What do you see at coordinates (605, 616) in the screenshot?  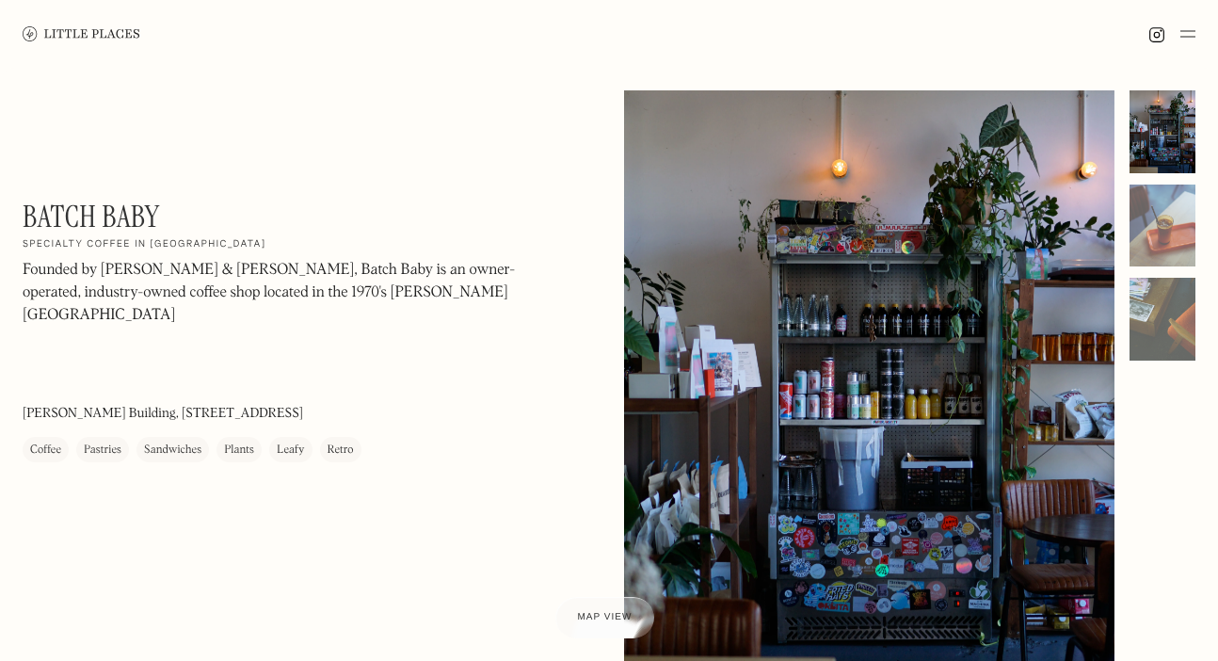 I see `span: Map view` at bounding box center [605, 616].